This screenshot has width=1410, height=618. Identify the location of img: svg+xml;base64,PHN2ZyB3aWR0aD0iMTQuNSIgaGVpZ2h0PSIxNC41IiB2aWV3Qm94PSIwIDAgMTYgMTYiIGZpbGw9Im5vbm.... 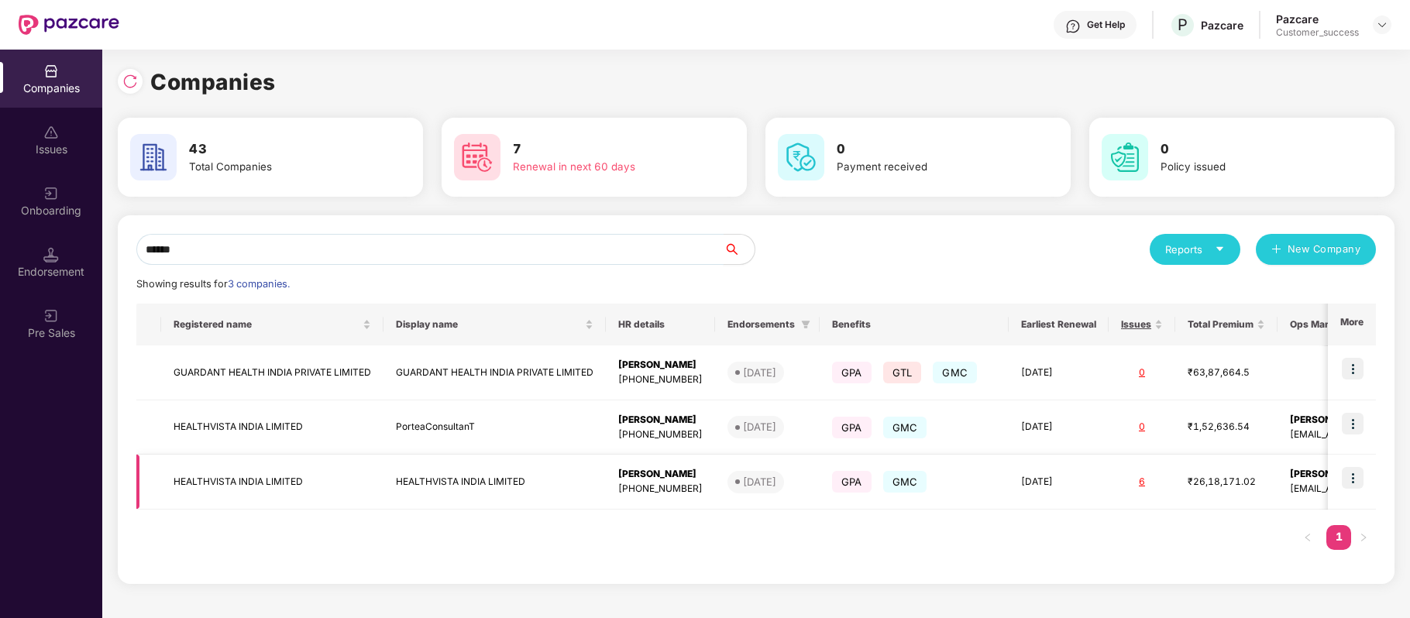
(51, 255).